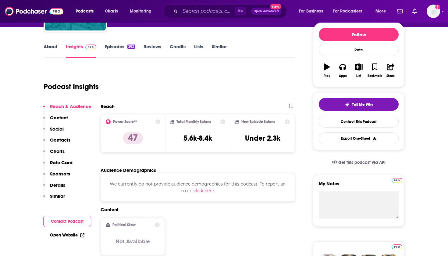 This screenshot has width=448, height=256. What do you see at coordinates (362, 105) in the screenshot?
I see `span: Tell Me Why` at bounding box center [362, 105].